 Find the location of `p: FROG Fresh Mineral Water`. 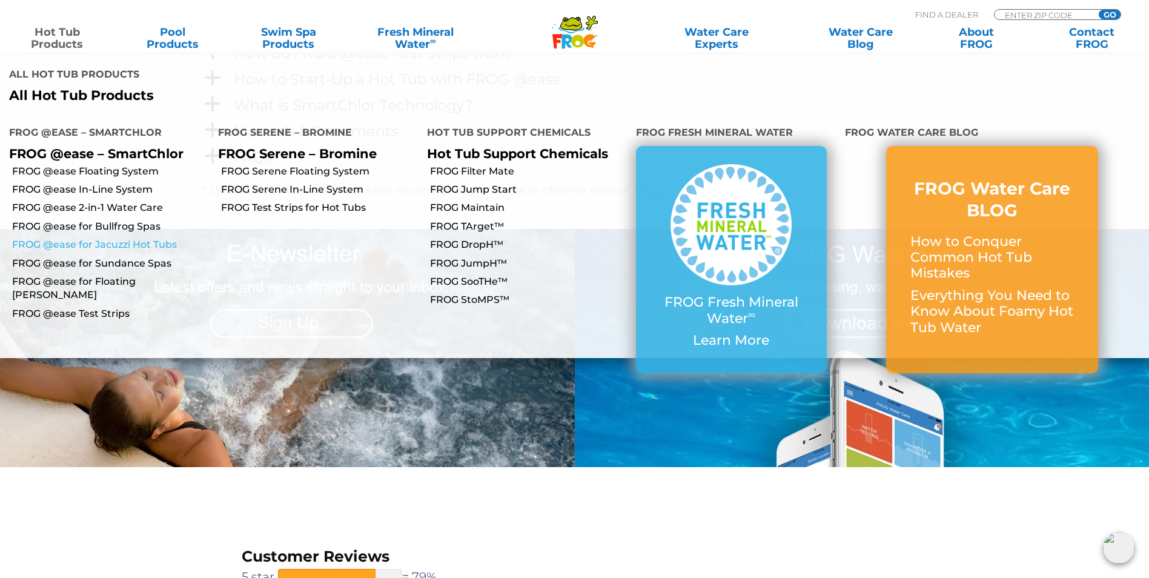

p: FROG Fresh Mineral Water is located at coordinates (731, 310).